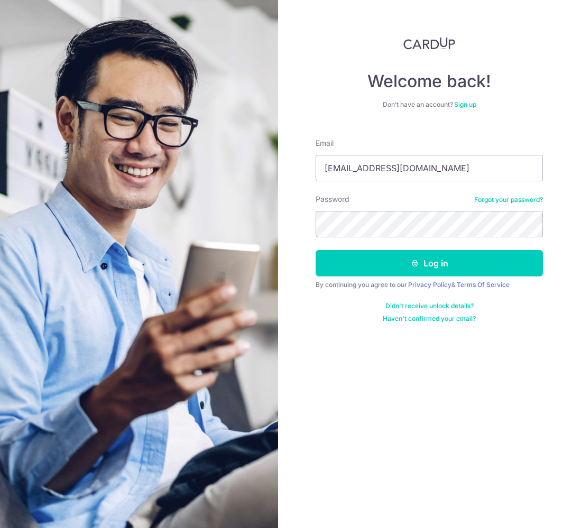 Image resolution: width=581 pixels, height=528 pixels. I want to click on label: Password, so click(333, 199).